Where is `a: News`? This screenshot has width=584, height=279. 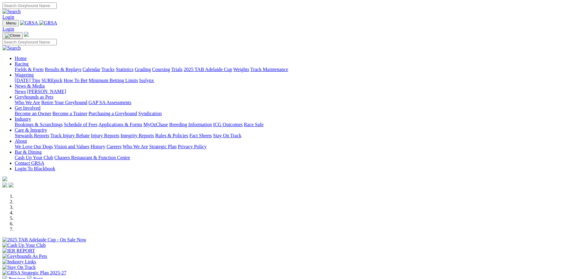
a: News is located at coordinates (20, 91).